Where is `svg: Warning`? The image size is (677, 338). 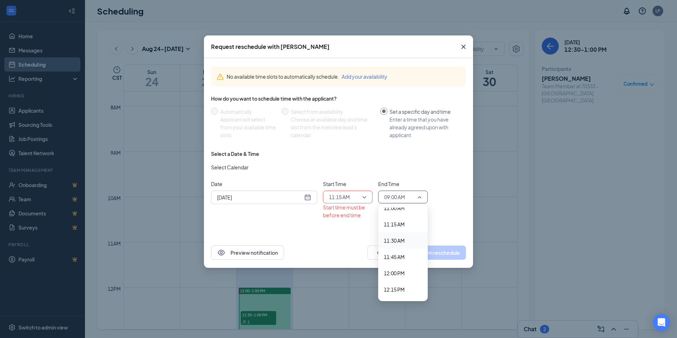 svg: Warning is located at coordinates (220, 77).